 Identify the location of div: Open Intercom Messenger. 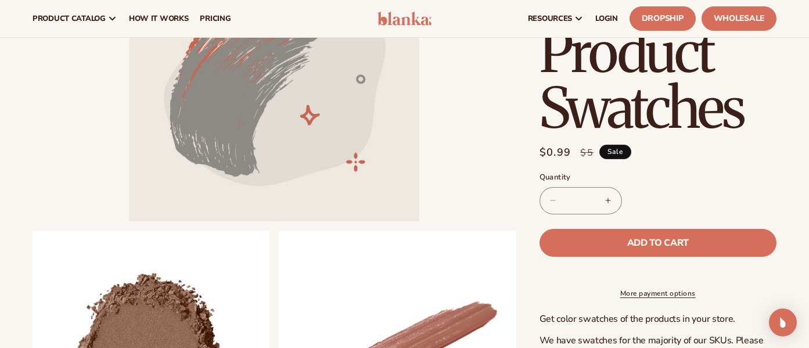
(783, 322).